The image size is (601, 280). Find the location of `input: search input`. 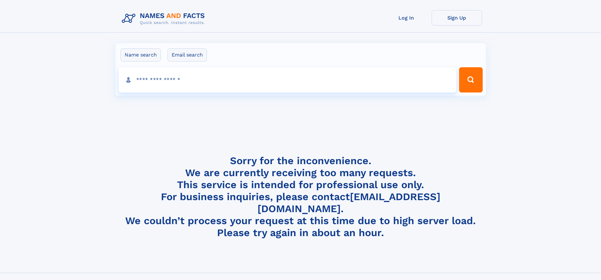

input: search input is located at coordinates (287, 80).